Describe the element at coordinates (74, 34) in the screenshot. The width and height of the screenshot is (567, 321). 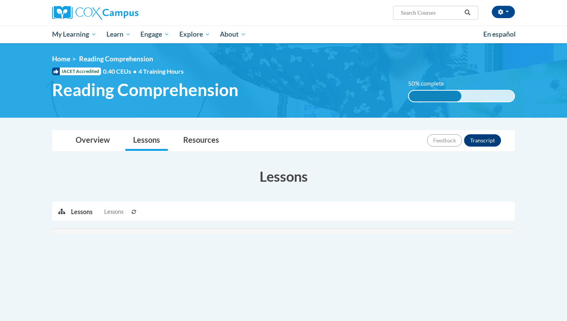
I see `a: My Learning` at that location.